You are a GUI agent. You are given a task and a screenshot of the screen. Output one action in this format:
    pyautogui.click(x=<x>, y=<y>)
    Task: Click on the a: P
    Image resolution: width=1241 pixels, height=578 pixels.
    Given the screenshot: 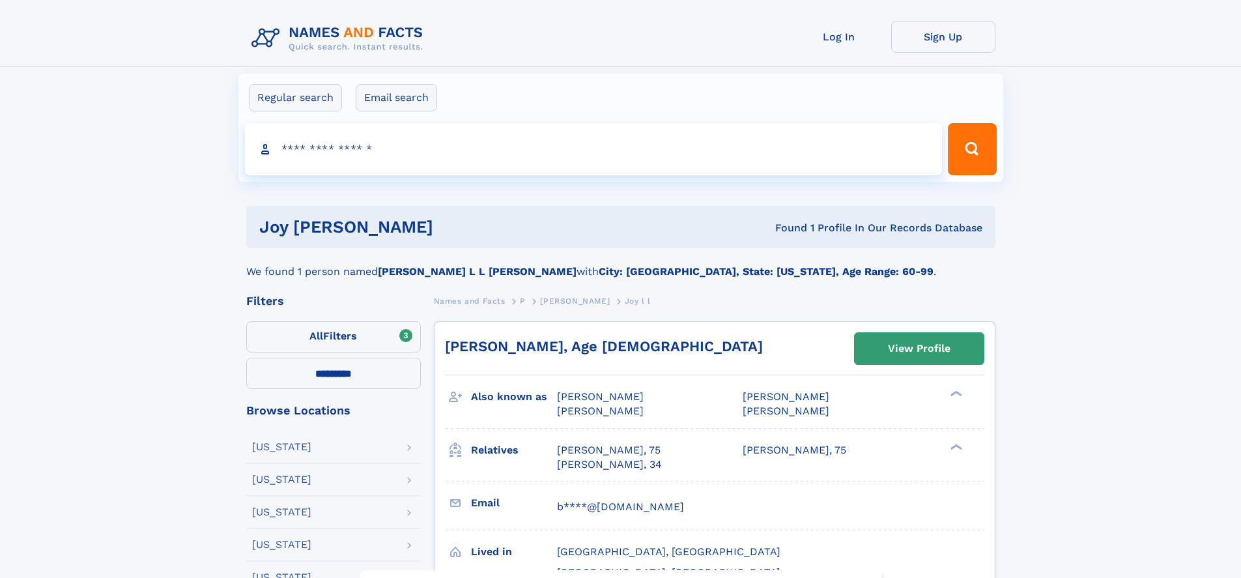 What is the action you would take?
    pyautogui.click(x=522, y=300)
    